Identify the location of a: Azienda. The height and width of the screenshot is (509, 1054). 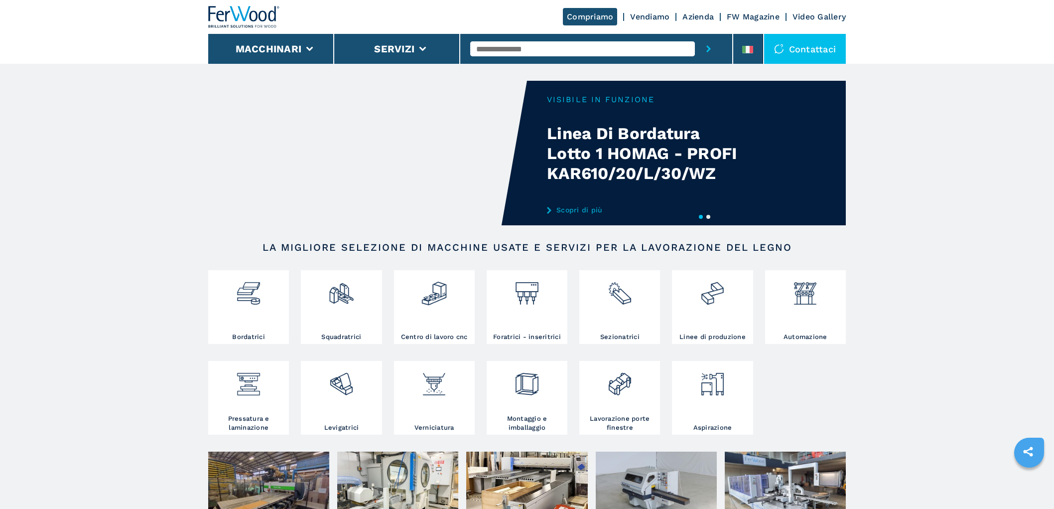
(698, 16).